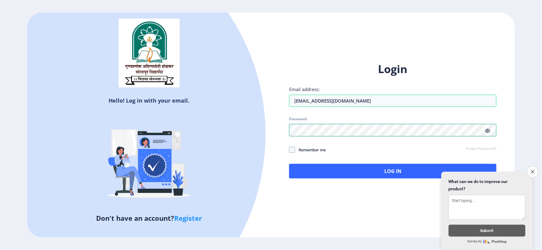 Image resolution: width=542 pixels, height=250 pixels. I want to click on a: Register, so click(188, 218).